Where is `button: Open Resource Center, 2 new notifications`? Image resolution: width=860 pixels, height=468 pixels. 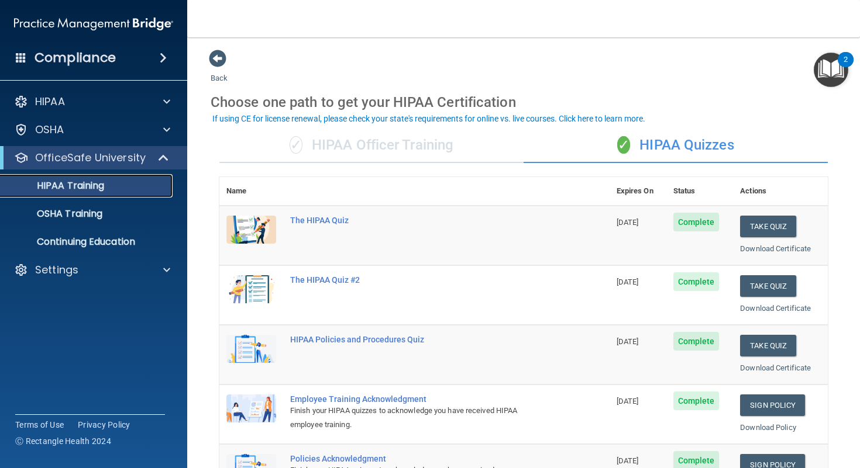 button: Open Resource Center, 2 new notifications is located at coordinates (830, 70).